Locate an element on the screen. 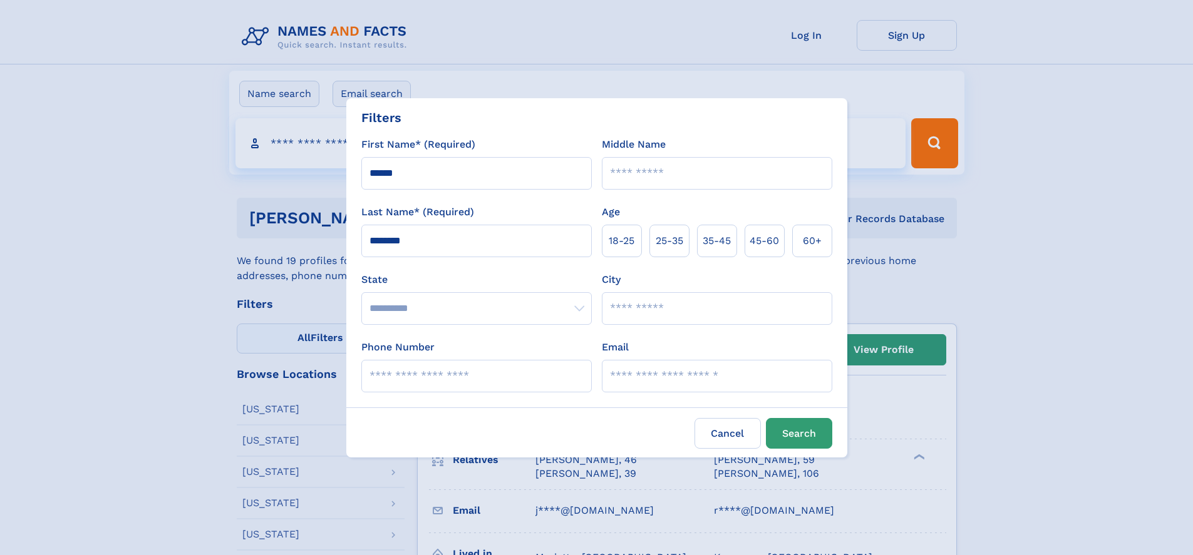 The height and width of the screenshot is (555, 1193). label: First Name* (Required) is located at coordinates (418, 145).